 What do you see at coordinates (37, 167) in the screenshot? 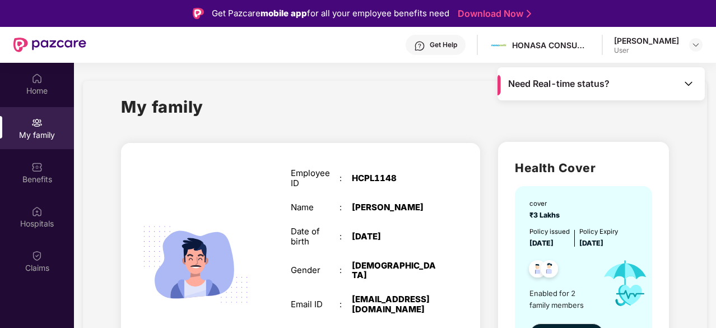
I see `img: svg+xml;base64,PHN2ZyBpZD0iQmVuZWZpdHMiIHhtbG5zPSJodHRwOi8vd3d3LnczLm9yZy8yMDAwL3N2ZyIgd2lkdGg9Ij...` at bounding box center [37, 167].